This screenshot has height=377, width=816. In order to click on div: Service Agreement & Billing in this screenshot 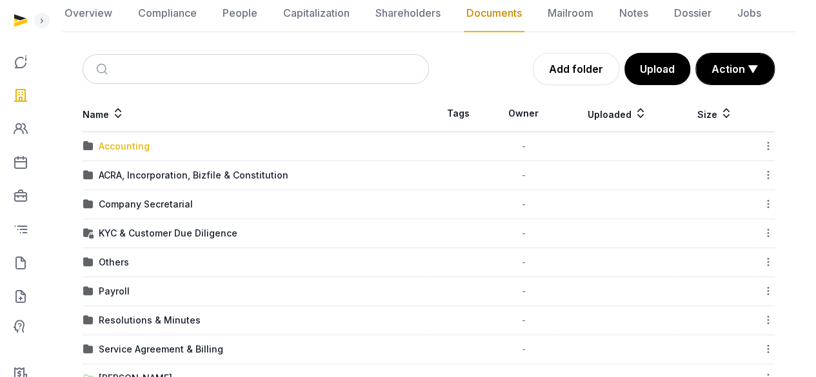, I will do `click(161, 350)`.